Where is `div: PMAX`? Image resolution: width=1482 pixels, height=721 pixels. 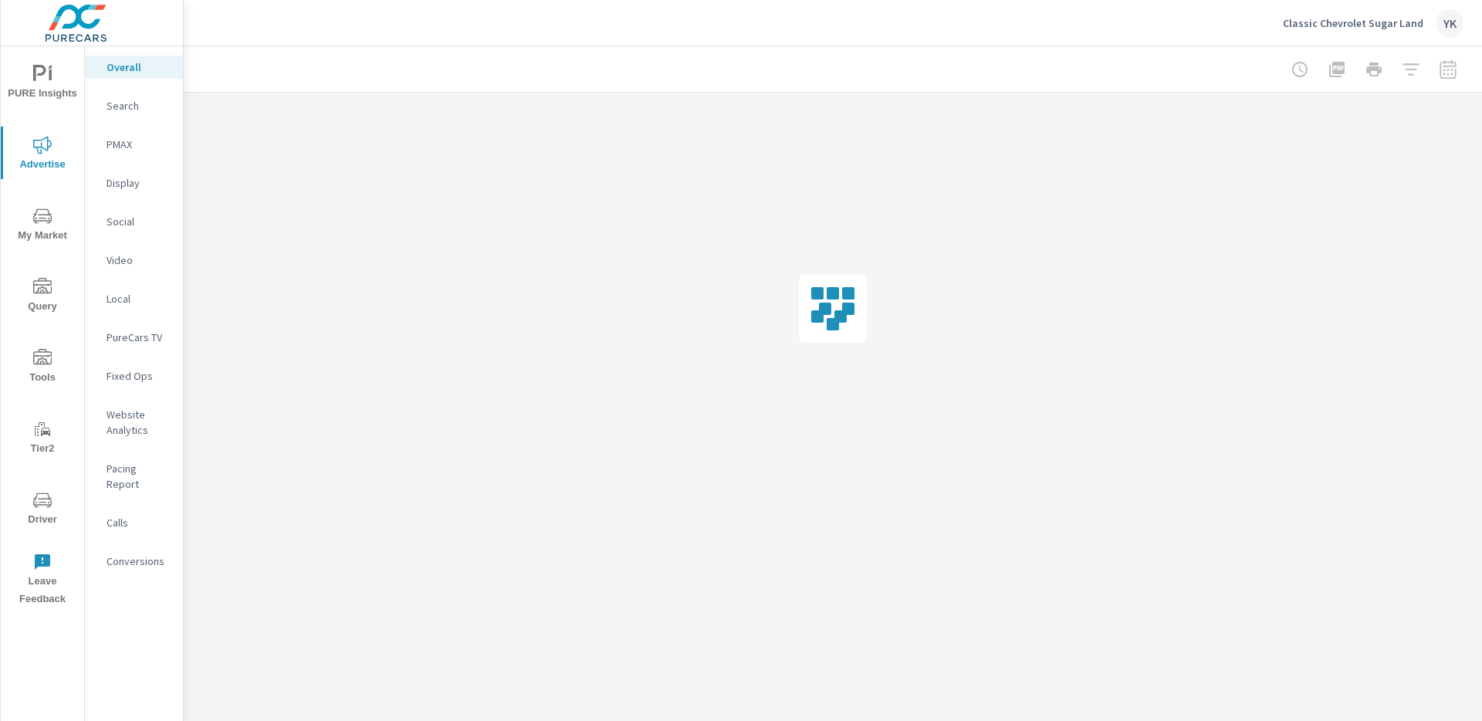 div: PMAX is located at coordinates (134, 144).